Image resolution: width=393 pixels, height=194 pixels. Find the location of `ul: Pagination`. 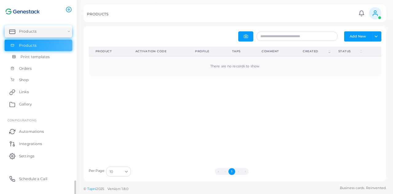

ul: Pagination is located at coordinates (232, 171).